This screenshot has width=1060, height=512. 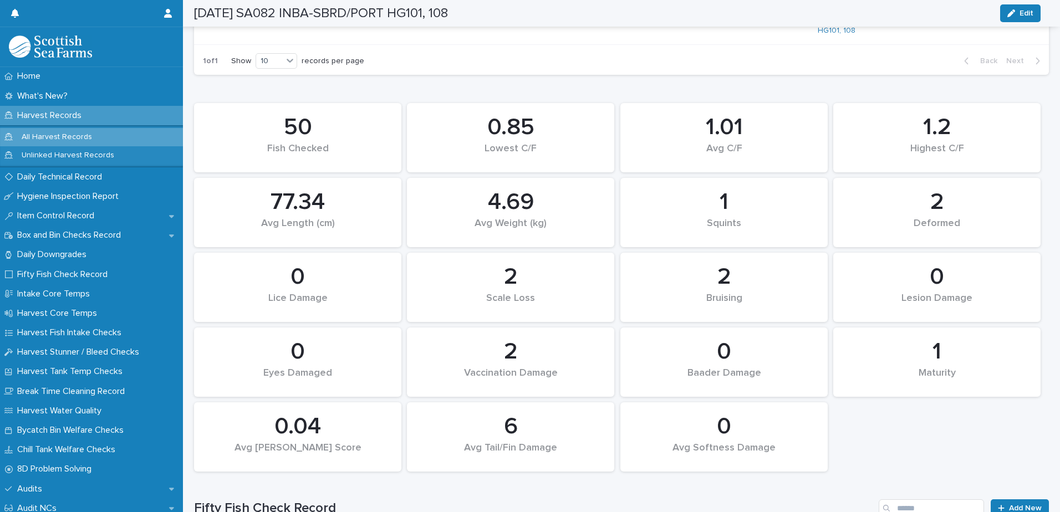 What do you see at coordinates (511, 202) in the screenshot?
I see `div: 4.69` at bounding box center [511, 202].